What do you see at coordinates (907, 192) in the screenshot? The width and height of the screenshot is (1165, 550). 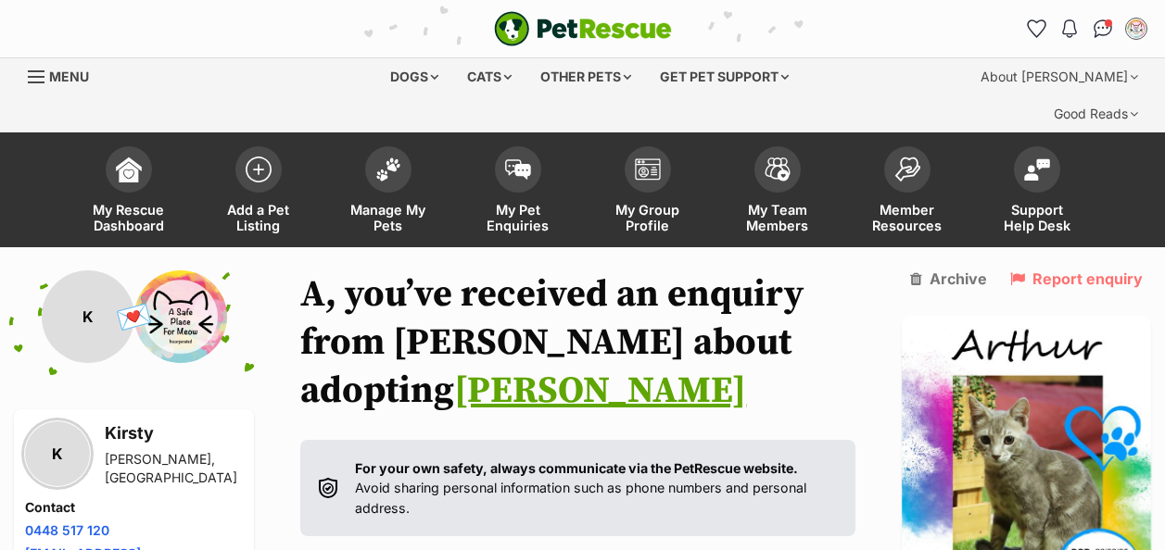 I see `a: Member Resources` at bounding box center [907, 192].